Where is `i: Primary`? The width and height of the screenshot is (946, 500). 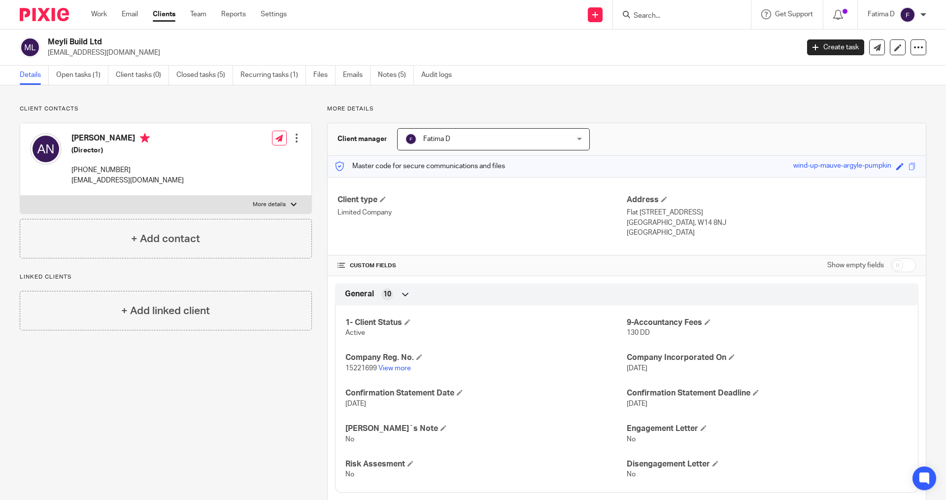
i: Primary is located at coordinates (145, 138).